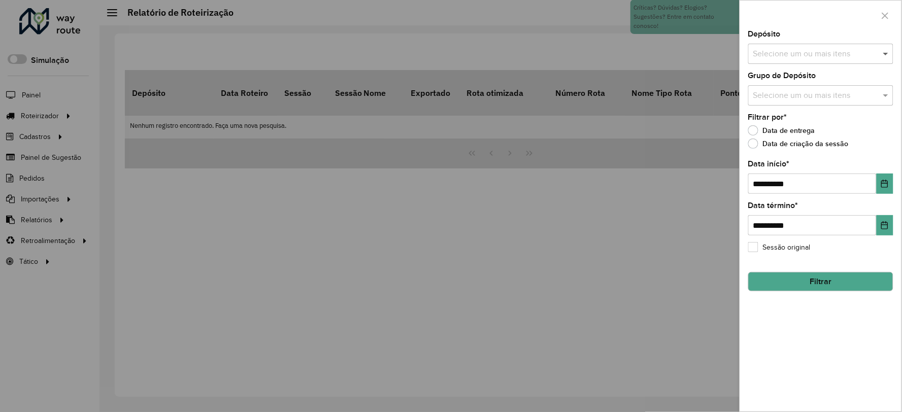 This screenshot has height=412, width=902. What do you see at coordinates (779, 247) in the screenshot?
I see `label: Sessão original` at bounding box center [779, 247].